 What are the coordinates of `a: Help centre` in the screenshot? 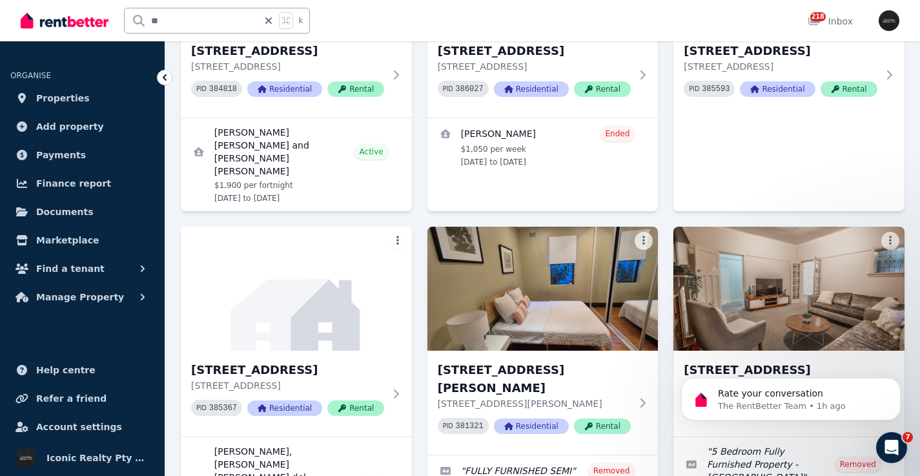 It's located at (82, 370).